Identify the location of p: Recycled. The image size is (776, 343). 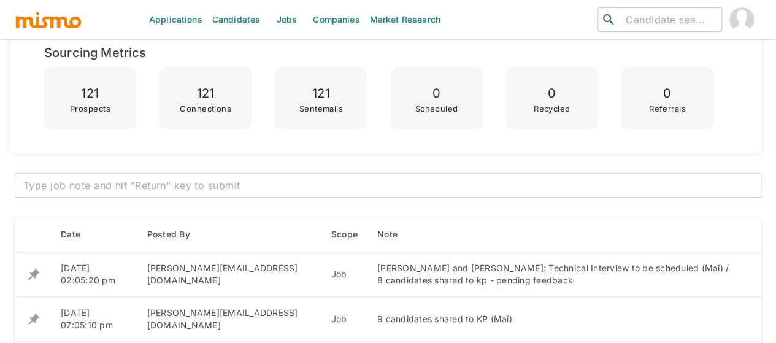
(552, 109).